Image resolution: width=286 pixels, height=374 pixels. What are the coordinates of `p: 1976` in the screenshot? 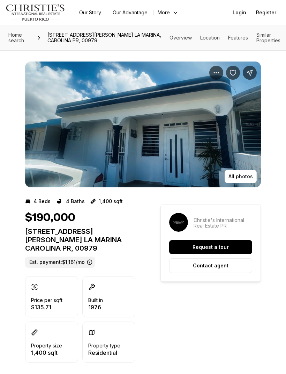 It's located at (96, 307).